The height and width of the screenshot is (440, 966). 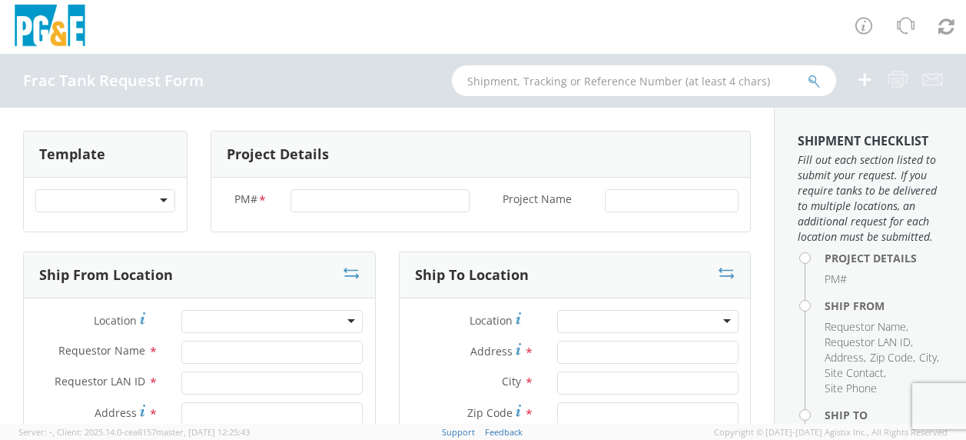 I want to click on span: Project Name, so click(x=537, y=200).